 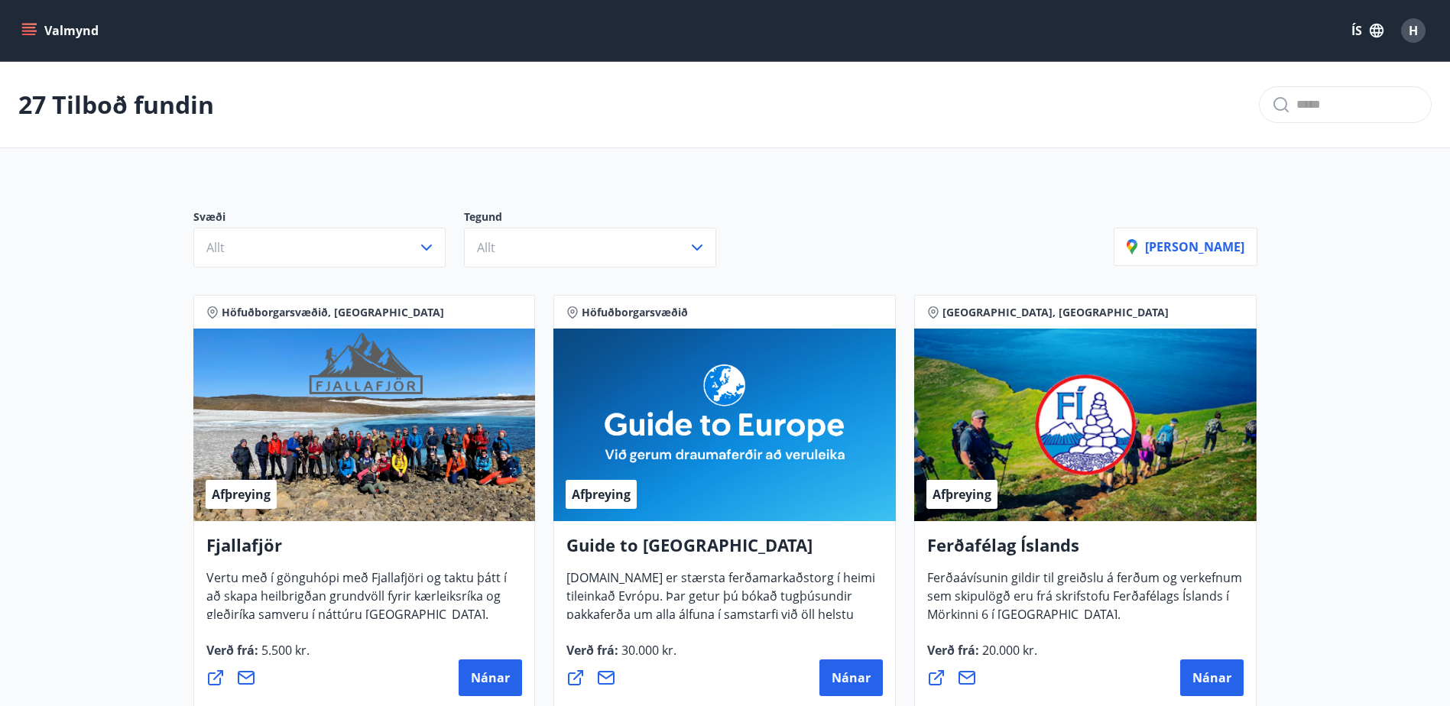 I want to click on button: menu, so click(x=61, y=31).